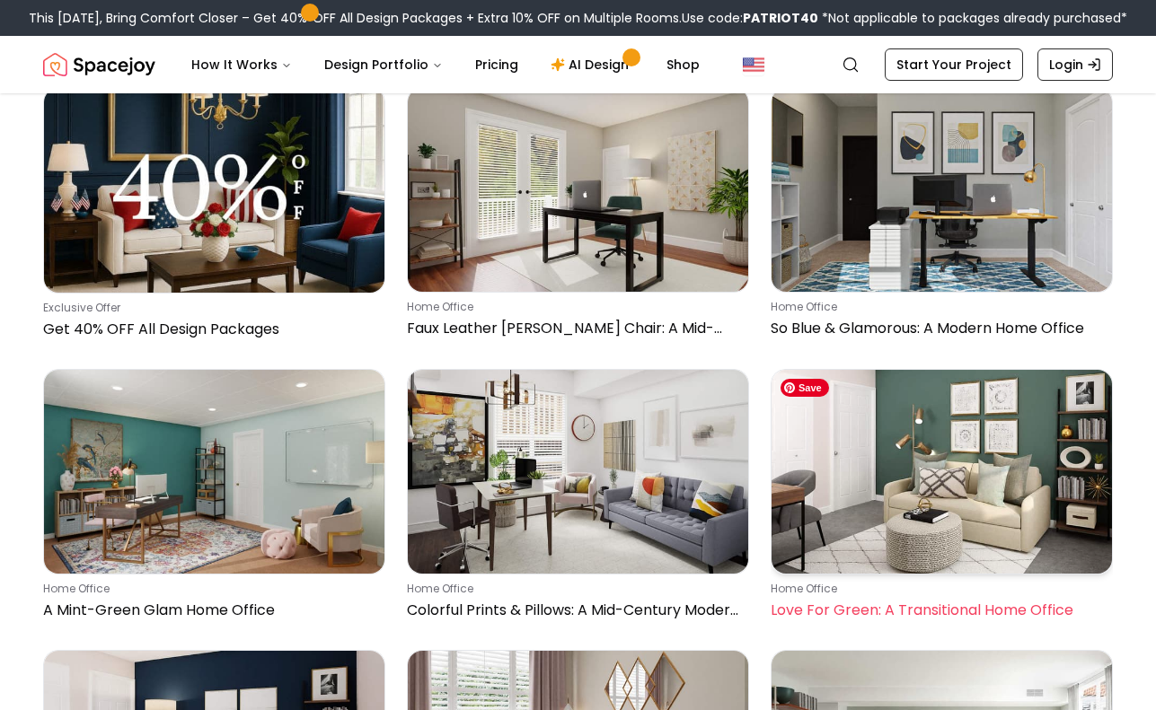 Image resolution: width=1156 pixels, height=710 pixels. Describe the element at coordinates (214, 498) in the screenshot. I see `a: A Mint-Green Glam Home Officehome officeA Mint-Green Glam Home Office` at that location.